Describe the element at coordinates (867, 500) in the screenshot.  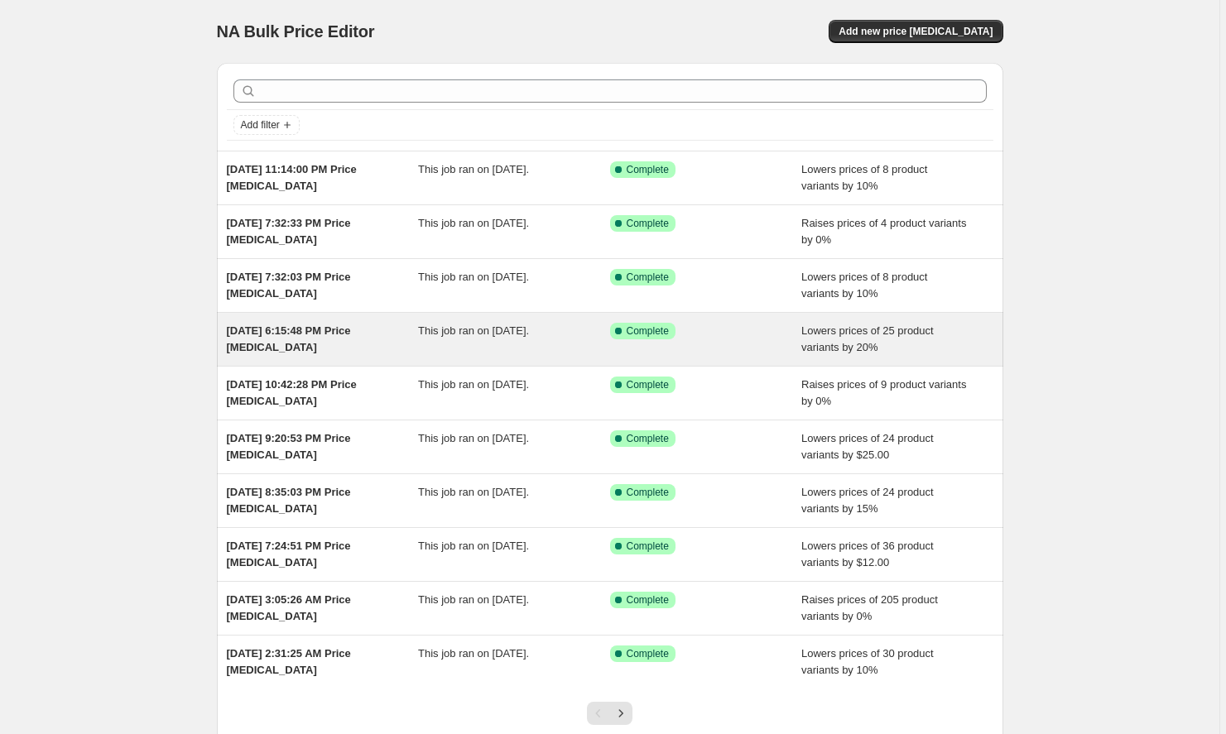
I see `span: Lowers prices of 24 product variants by 15%` at that location.